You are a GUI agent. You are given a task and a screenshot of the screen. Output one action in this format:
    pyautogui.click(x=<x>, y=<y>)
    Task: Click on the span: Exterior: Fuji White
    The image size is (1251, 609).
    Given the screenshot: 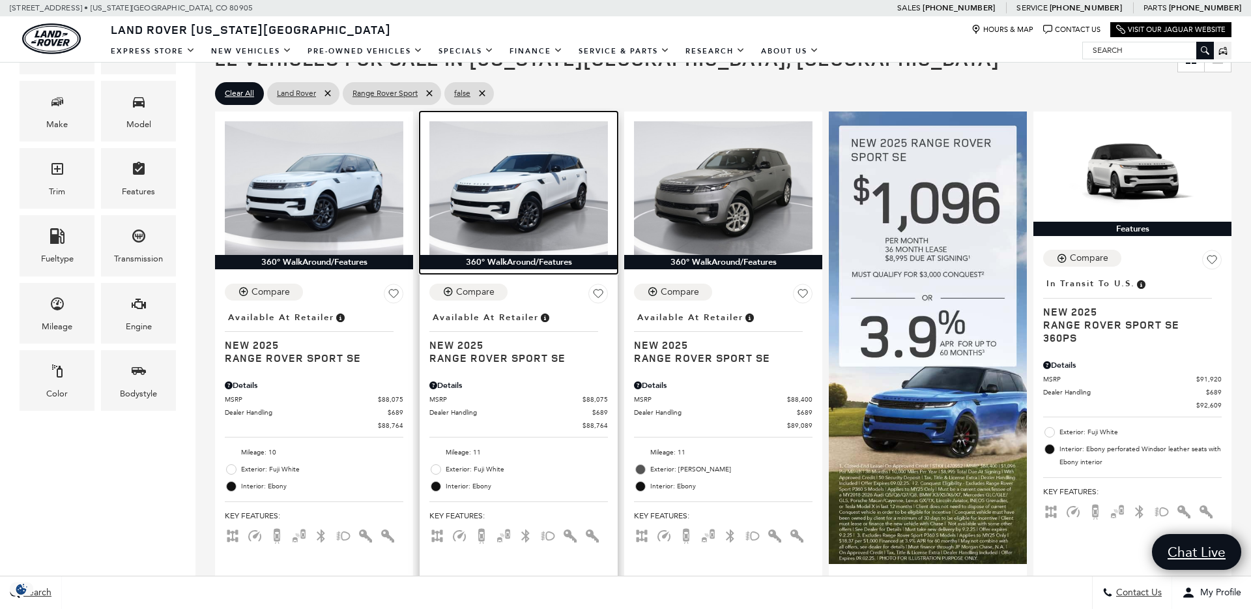 What is the action you would take?
    pyautogui.click(x=1141, y=432)
    